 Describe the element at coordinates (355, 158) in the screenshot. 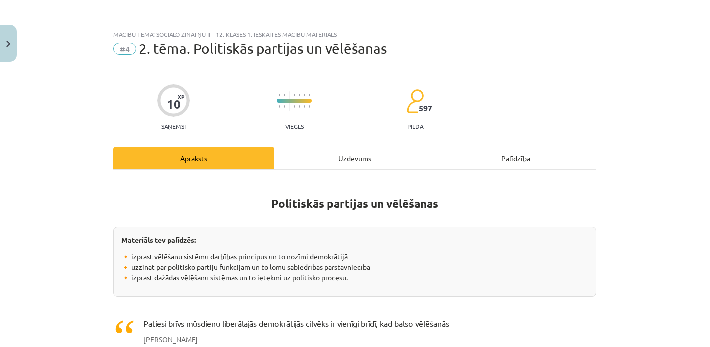

I see `div: Uzdevums` at that location.